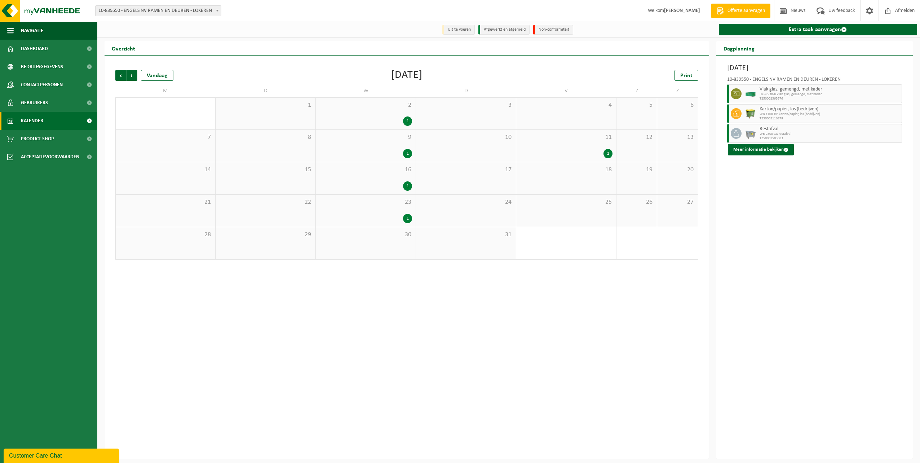 This screenshot has width=920, height=463. What do you see at coordinates (37, 139) in the screenshot?
I see `span: Product Shop` at bounding box center [37, 139].